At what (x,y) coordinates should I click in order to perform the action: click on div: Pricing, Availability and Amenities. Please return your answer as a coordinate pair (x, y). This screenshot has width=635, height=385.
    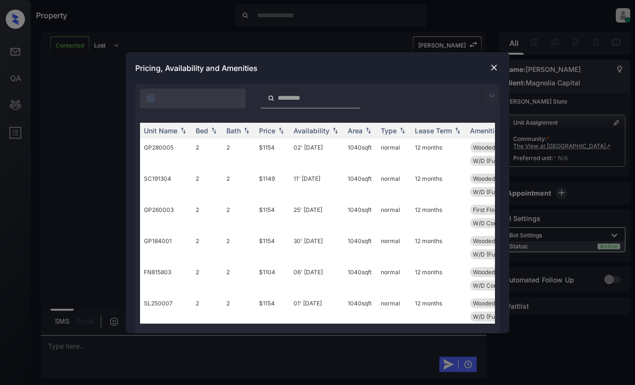
    Looking at the image, I should click on (318, 68).